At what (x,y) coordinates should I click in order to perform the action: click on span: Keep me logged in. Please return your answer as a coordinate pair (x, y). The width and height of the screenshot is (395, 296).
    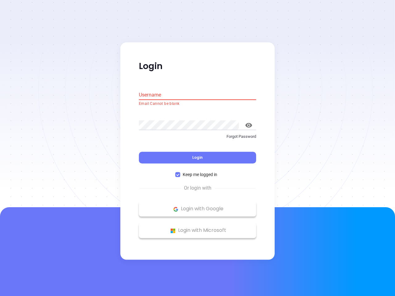
    Looking at the image, I should click on (200, 175).